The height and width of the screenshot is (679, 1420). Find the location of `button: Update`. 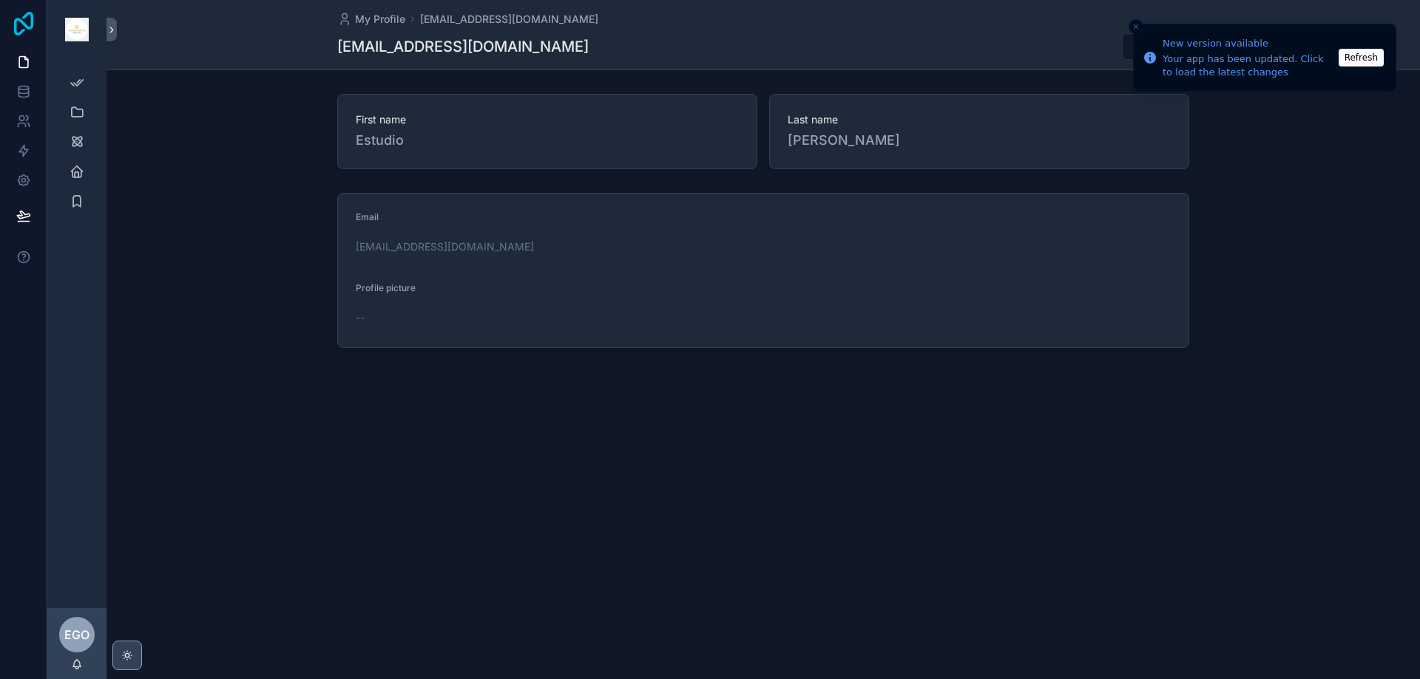

button: Update is located at coordinates (1152, 47).